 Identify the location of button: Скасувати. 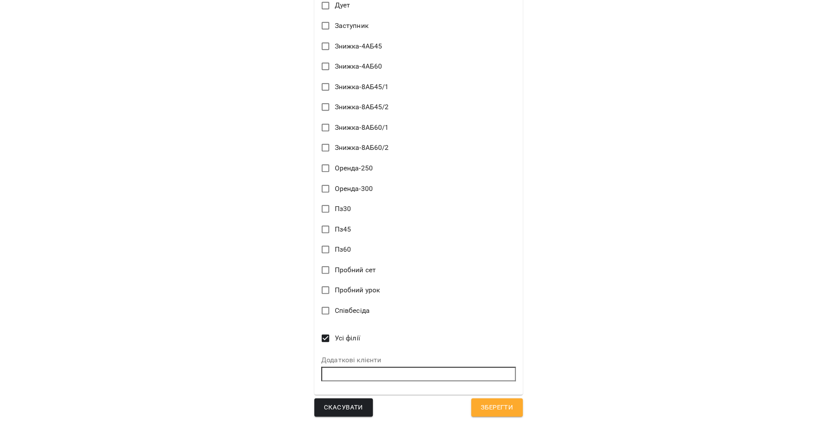
(344, 408).